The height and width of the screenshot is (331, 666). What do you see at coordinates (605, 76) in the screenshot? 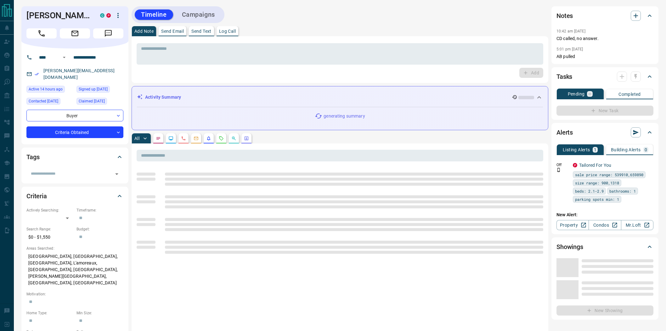
I see `div: Tasks` at bounding box center [605, 76].